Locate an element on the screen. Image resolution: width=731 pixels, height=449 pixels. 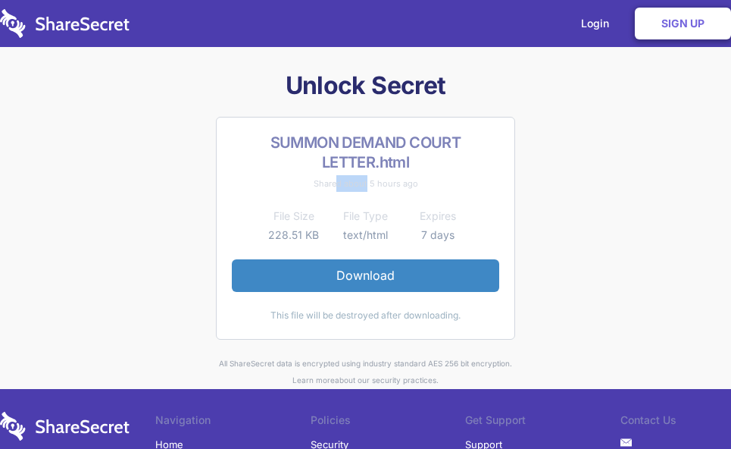
td: 7 days is located at coordinates (437, 235).